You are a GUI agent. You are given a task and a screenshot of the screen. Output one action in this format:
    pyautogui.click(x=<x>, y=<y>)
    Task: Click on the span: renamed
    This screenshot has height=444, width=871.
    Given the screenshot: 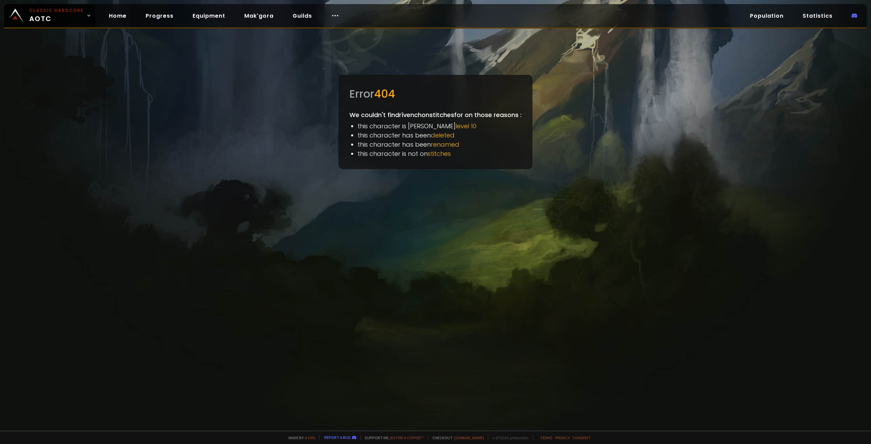 What is the action you would take?
    pyautogui.click(x=445, y=144)
    